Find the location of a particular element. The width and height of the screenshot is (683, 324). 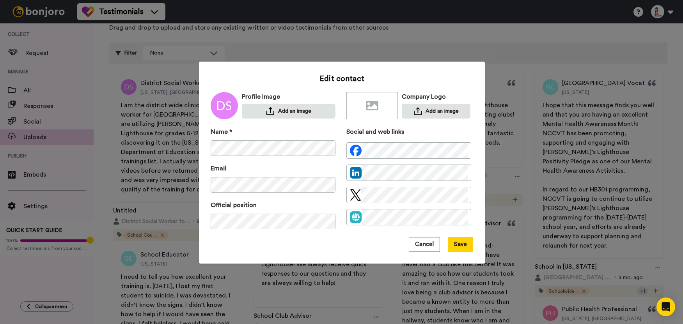

img: web.svg is located at coordinates (356, 217).